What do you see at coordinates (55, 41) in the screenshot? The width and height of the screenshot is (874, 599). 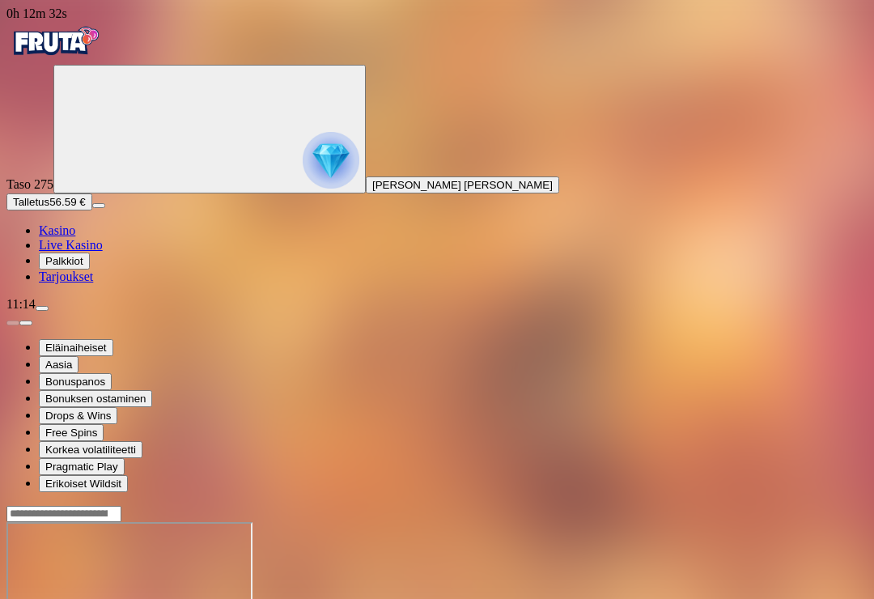 I see `img: Fruta` at bounding box center [55, 41].